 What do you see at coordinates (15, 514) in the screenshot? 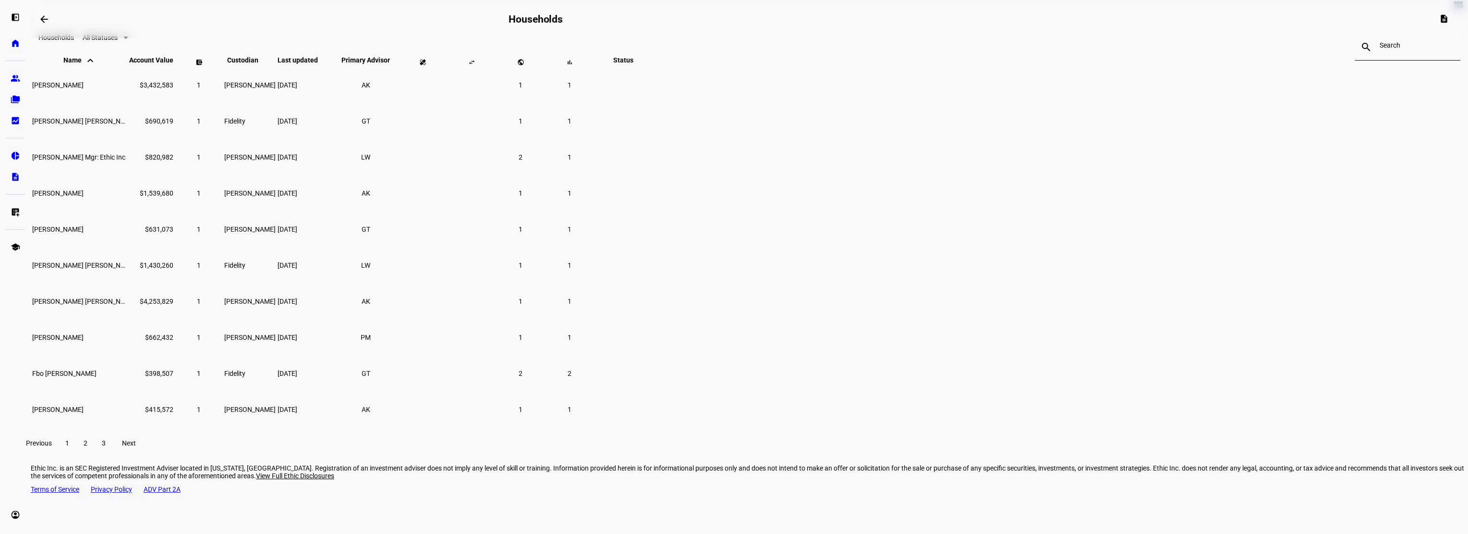
I see `eth-mat-symbol: account_circle` at bounding box center [15, 514].